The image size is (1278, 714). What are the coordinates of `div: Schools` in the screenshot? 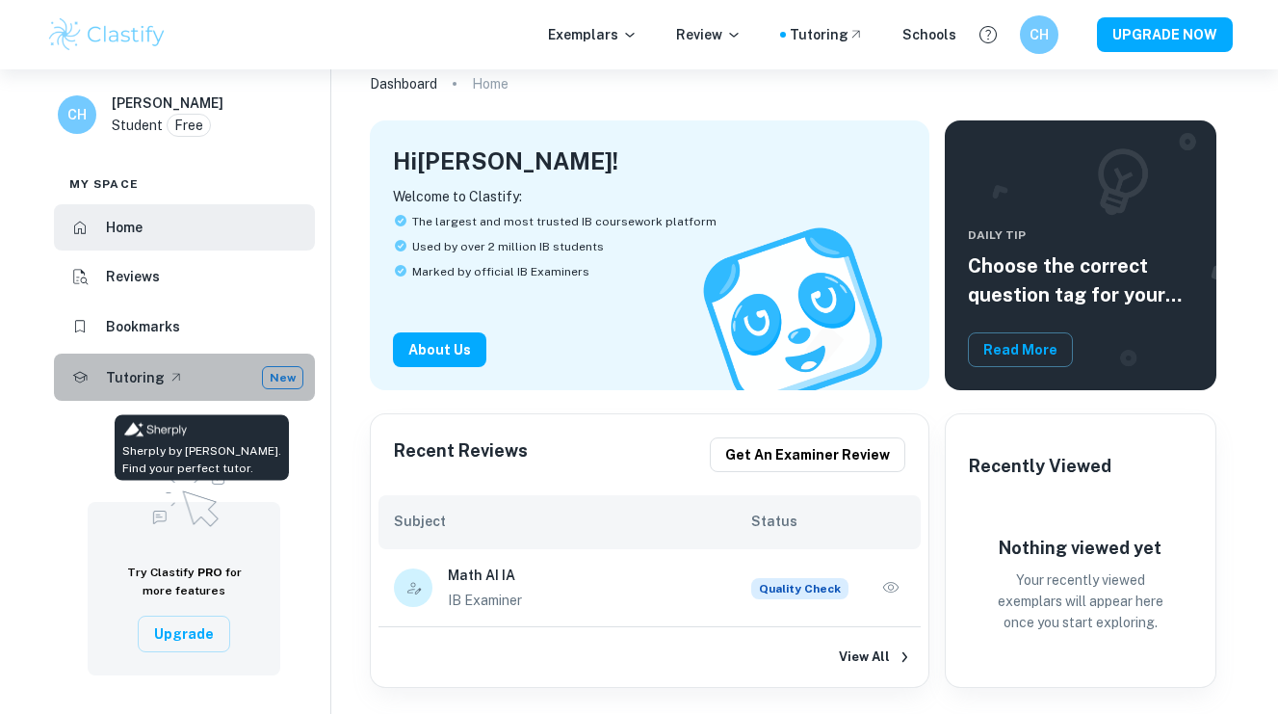 It's located at (929, 35).